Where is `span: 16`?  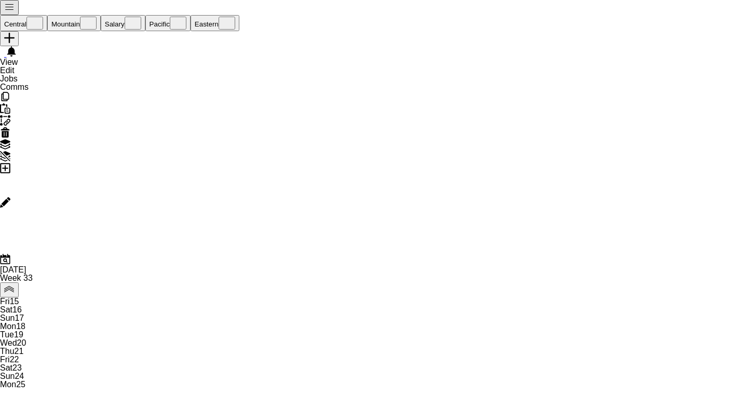
span: 16 is located at coordinates (17, 309).